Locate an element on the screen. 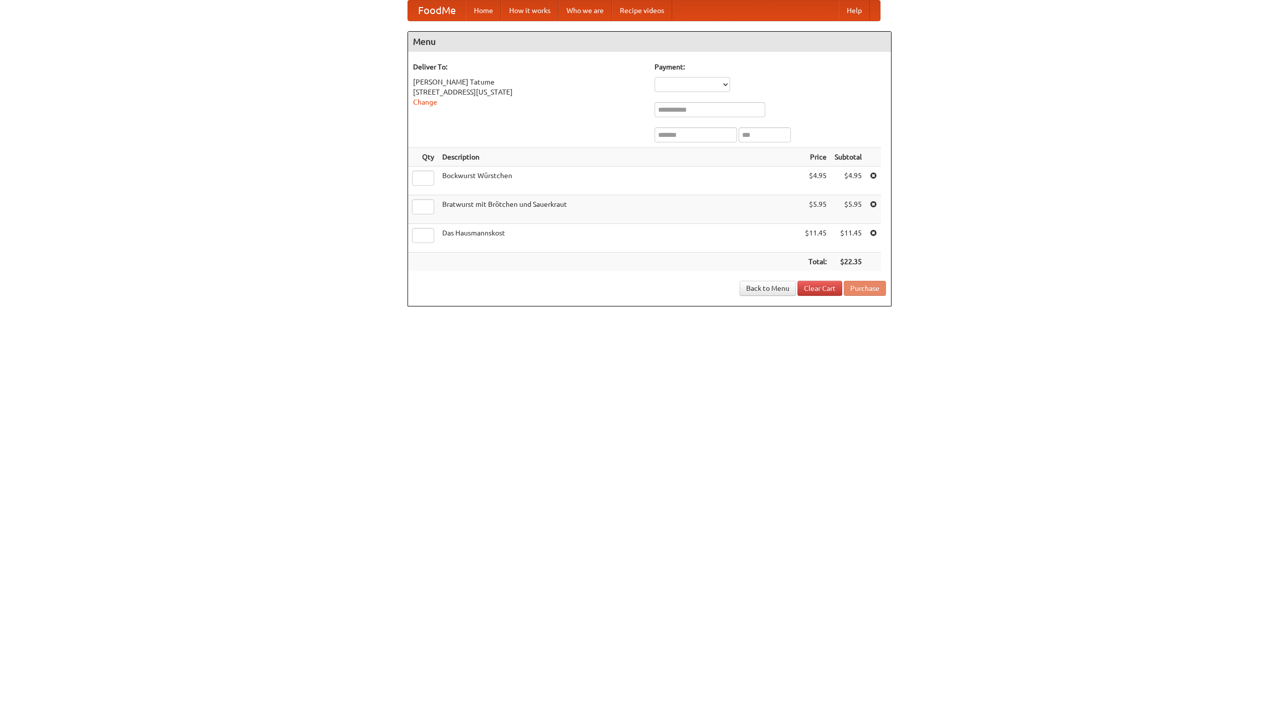 The image size is (1288, 712). a: Clear Cart is located at coordinates (820, 288).